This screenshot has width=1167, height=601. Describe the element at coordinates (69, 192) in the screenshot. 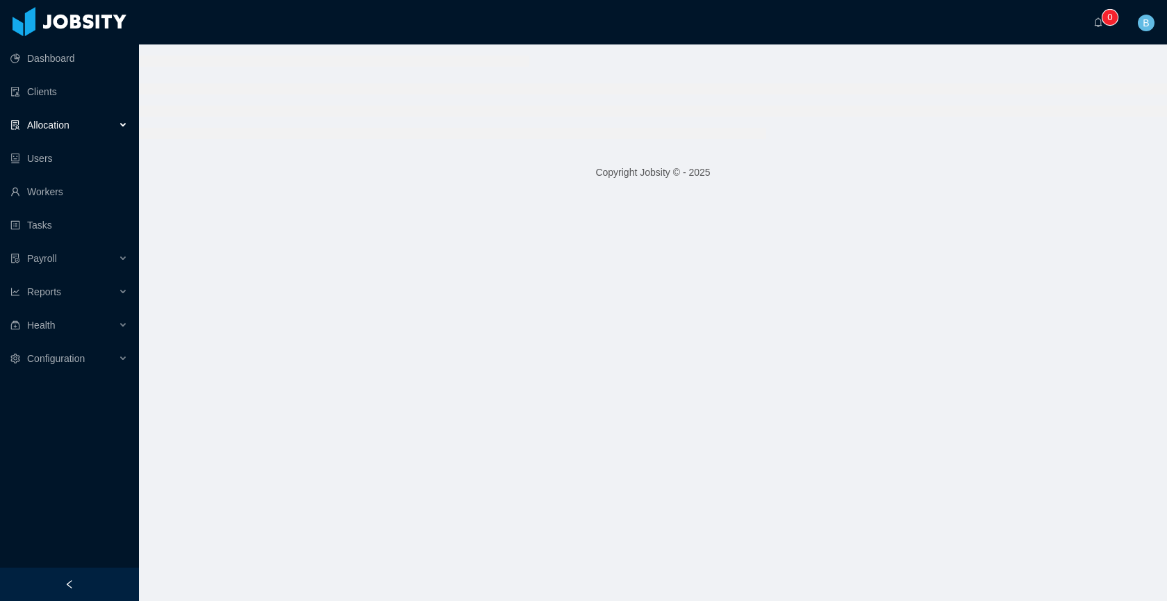

I see `a: icon: userWorkers` at that location.